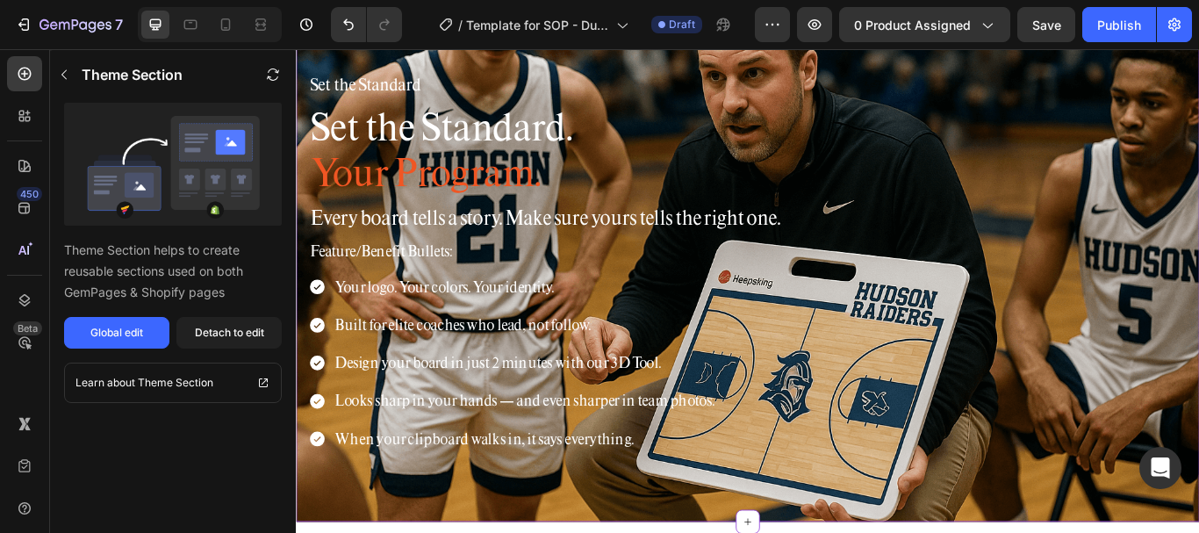  Describe the element at coordinates (229, 333) in the screenshot. I see `button: Detach to edit` at that location.